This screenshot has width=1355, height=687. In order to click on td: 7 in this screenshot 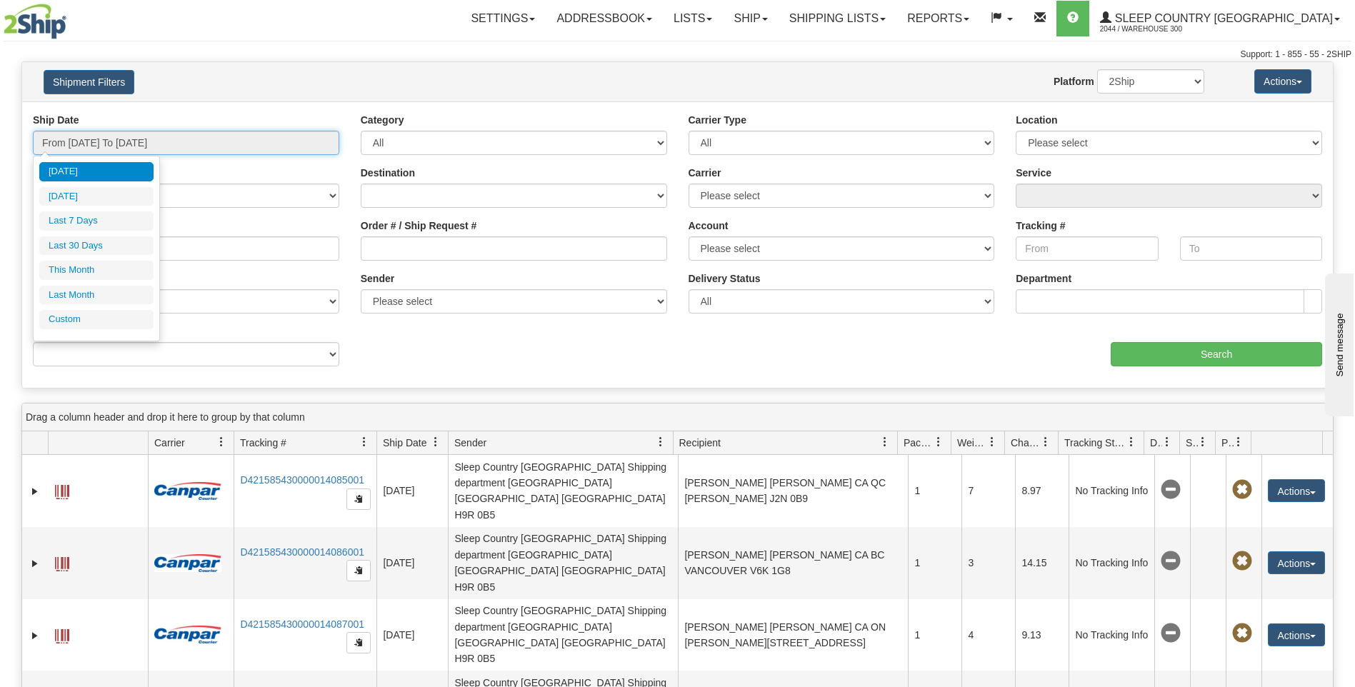, I will do `click(988, 491)`.